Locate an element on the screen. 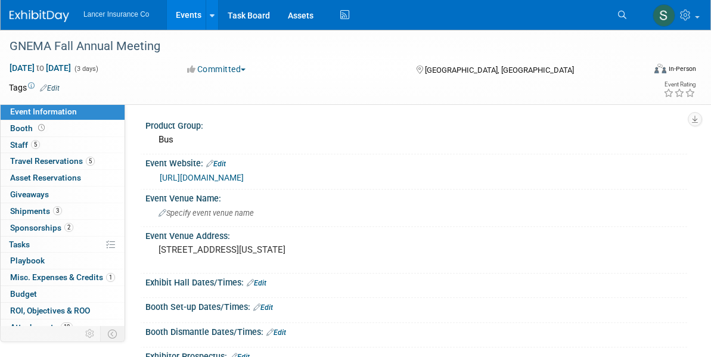 This screenshot has width=711, height=357. span: Giveaways is located at coordinates (29, 194).